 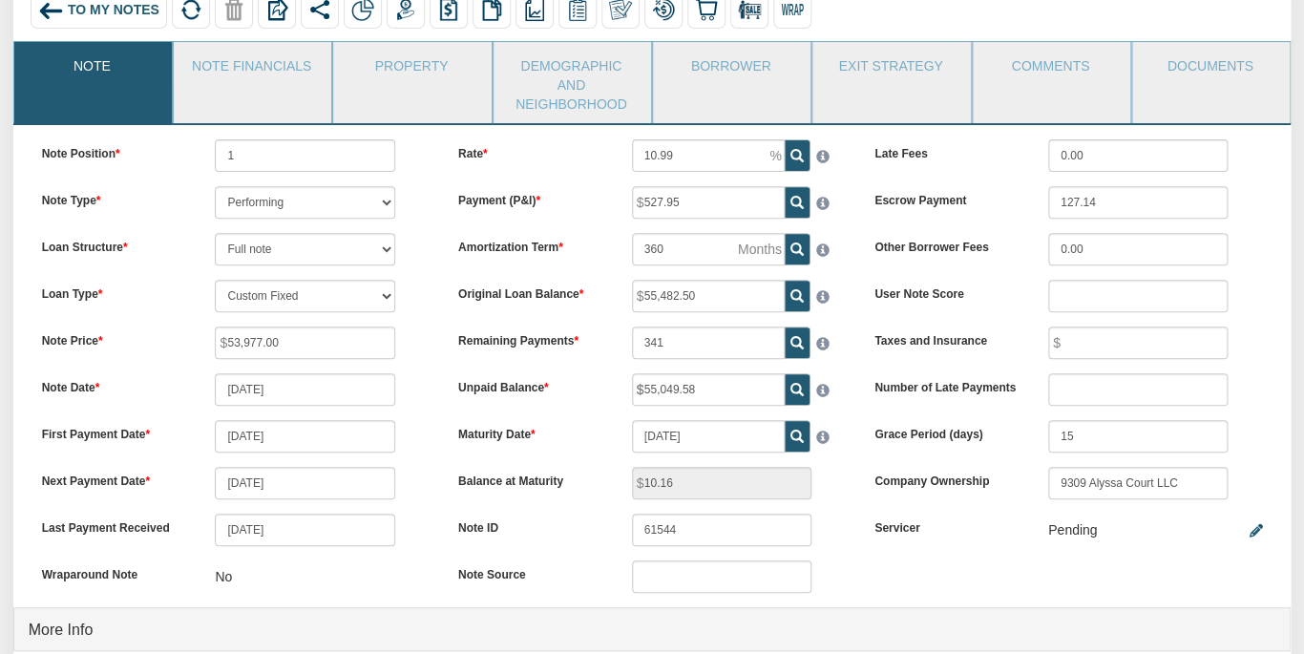 What do you see at coordinates (571, 82) in the screenshot?
I see `a: Demographic and Neighborhood` at bounding box center [571, 82].